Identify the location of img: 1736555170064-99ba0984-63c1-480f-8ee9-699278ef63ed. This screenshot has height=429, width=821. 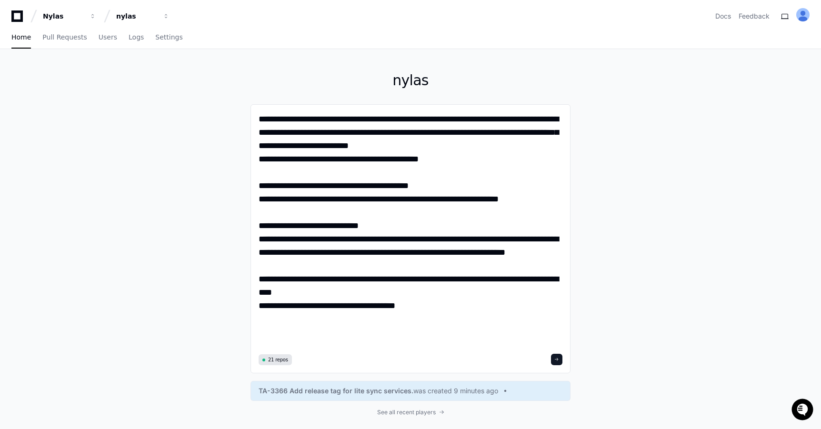
(18, 80).